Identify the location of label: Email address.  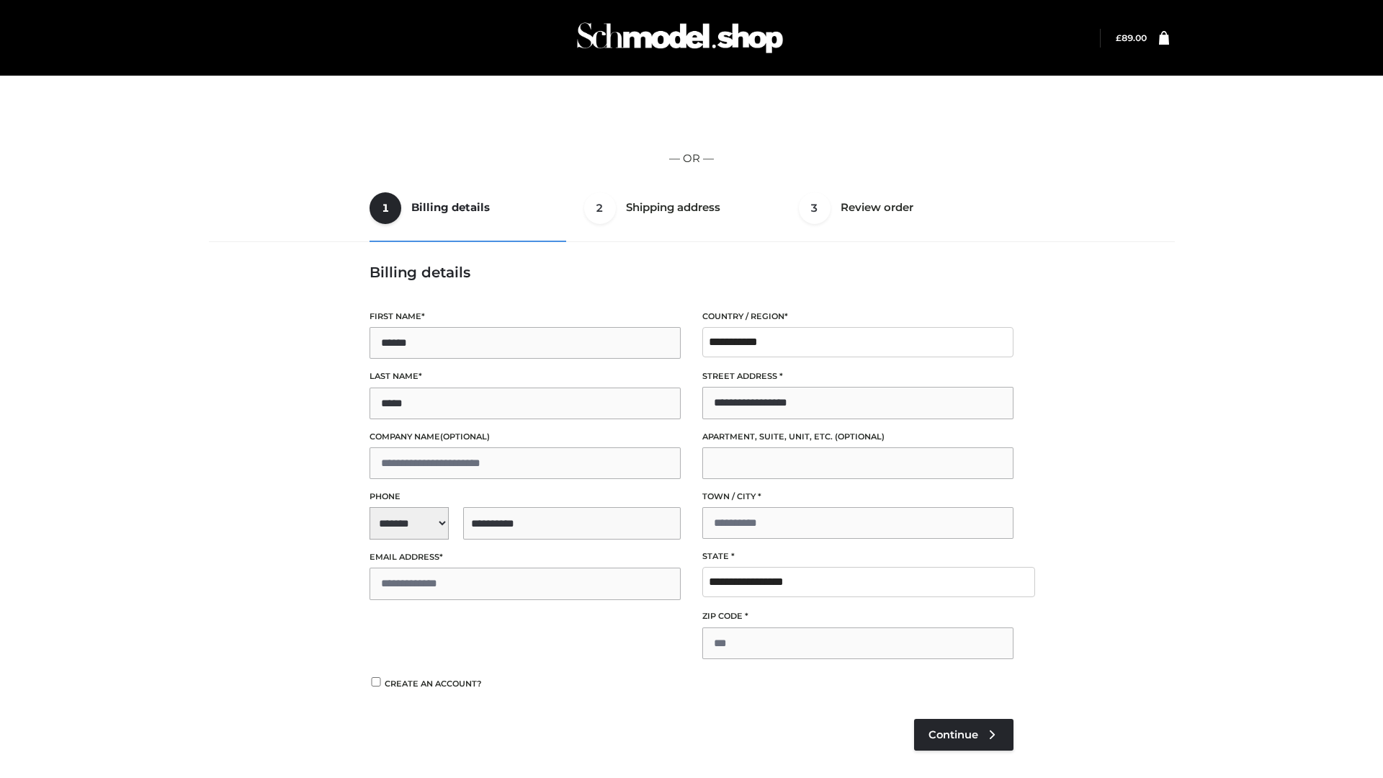
(525, 557).